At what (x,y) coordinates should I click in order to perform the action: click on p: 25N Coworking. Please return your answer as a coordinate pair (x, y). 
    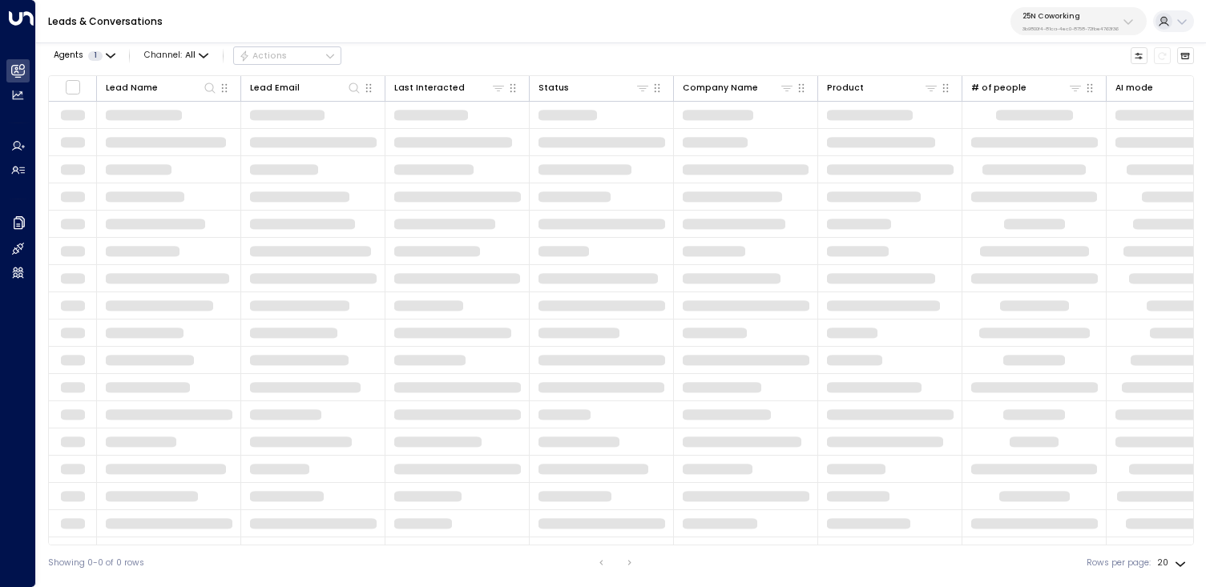
    Looking at the image, I should click on (1070, 16).